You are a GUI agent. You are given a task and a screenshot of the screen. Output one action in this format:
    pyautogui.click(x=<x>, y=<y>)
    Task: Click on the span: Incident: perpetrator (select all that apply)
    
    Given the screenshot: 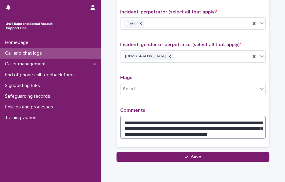 What is the action you would take?
    pyautogui.click(x=169, y=12)
    